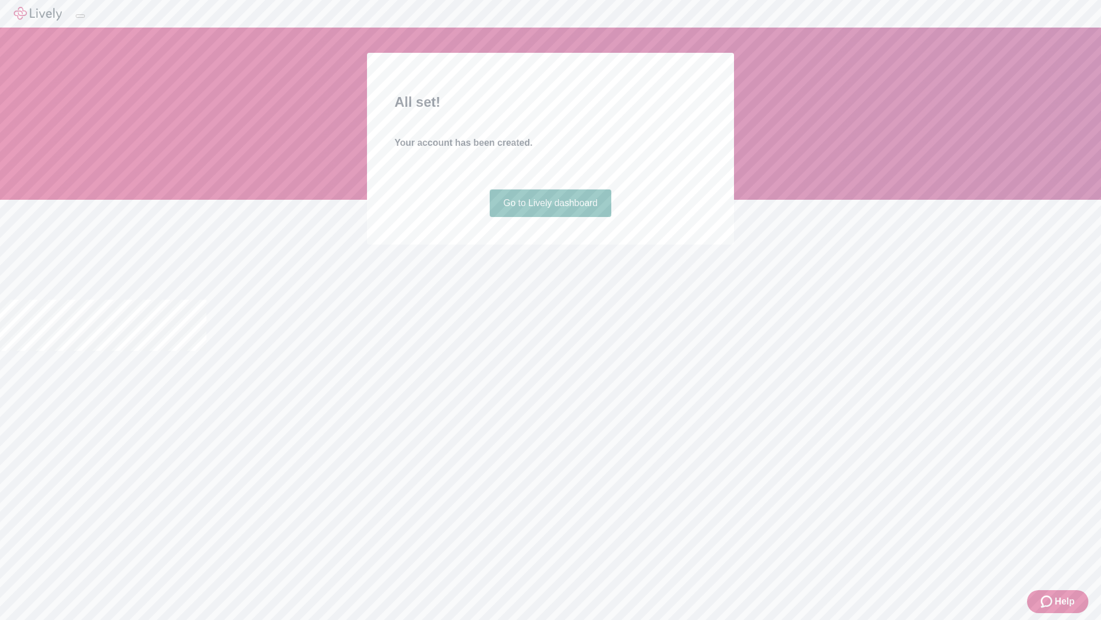  I want to click on button: Log out, so click(80, 16).